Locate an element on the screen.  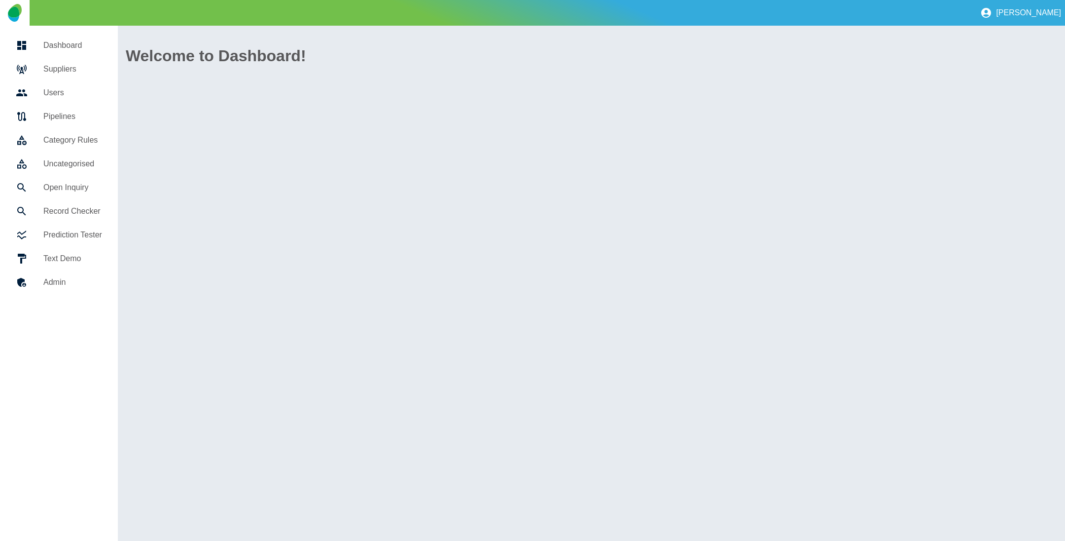
h5: Text Demo is located at coordinates (73, 258).